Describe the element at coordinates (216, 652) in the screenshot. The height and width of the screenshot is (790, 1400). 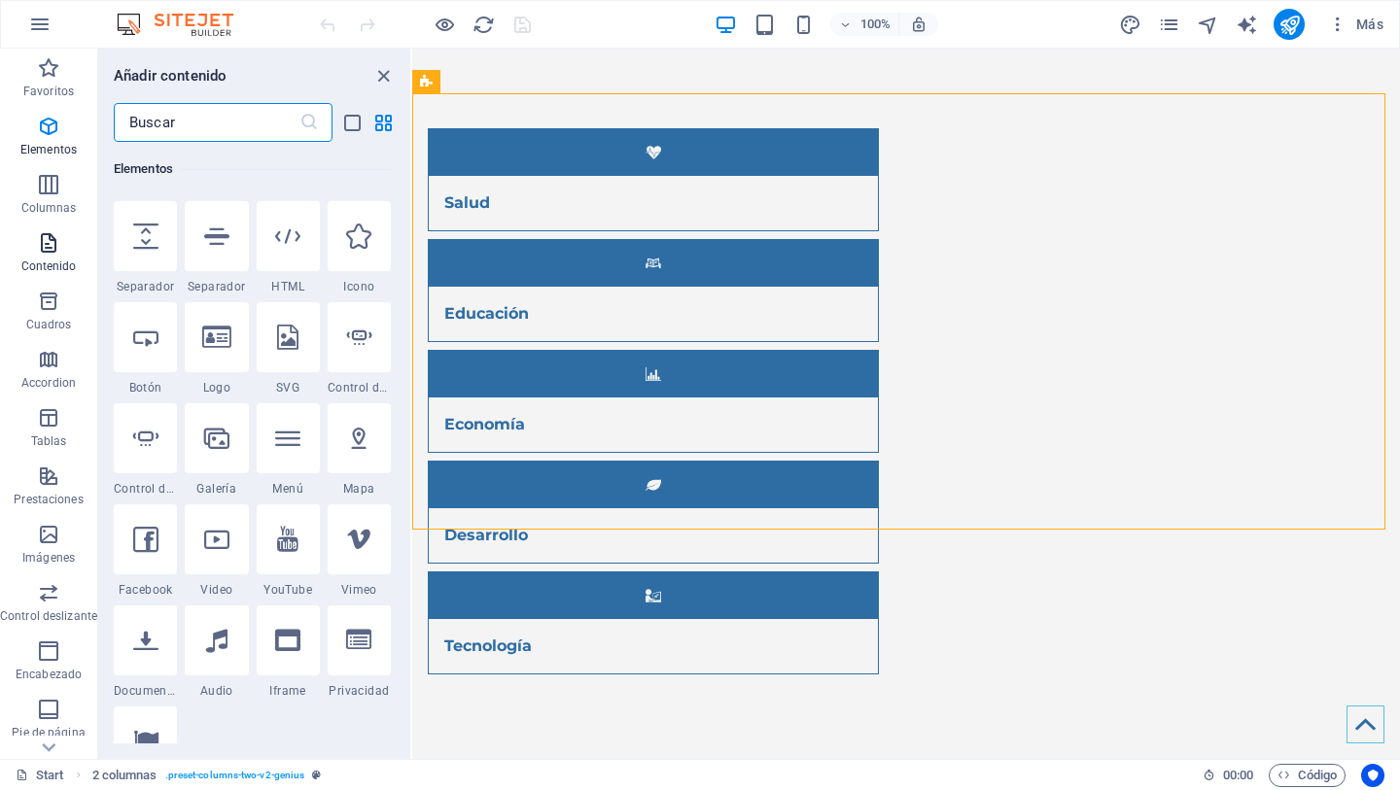
I see `div: Audio` at that location.